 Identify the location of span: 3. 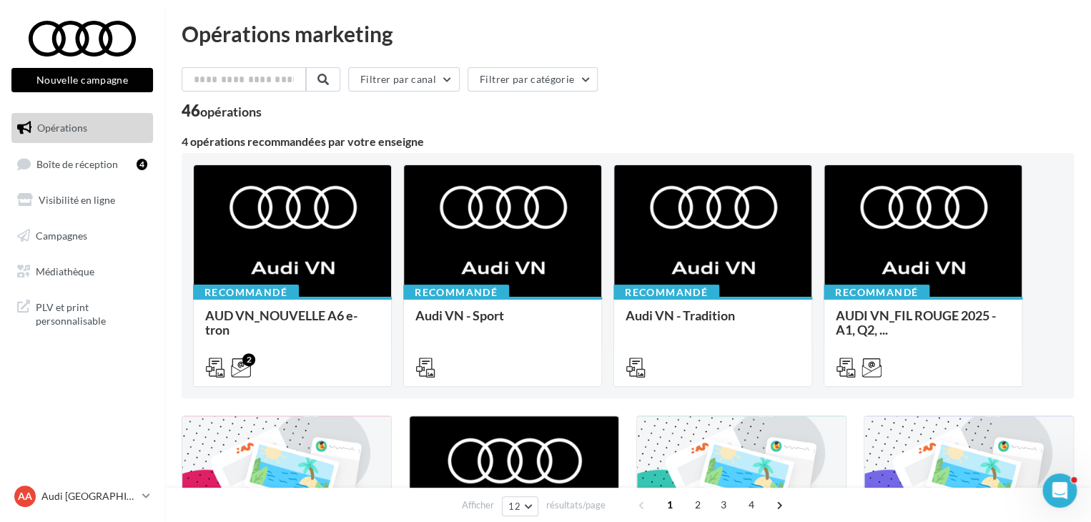
(724, 505).